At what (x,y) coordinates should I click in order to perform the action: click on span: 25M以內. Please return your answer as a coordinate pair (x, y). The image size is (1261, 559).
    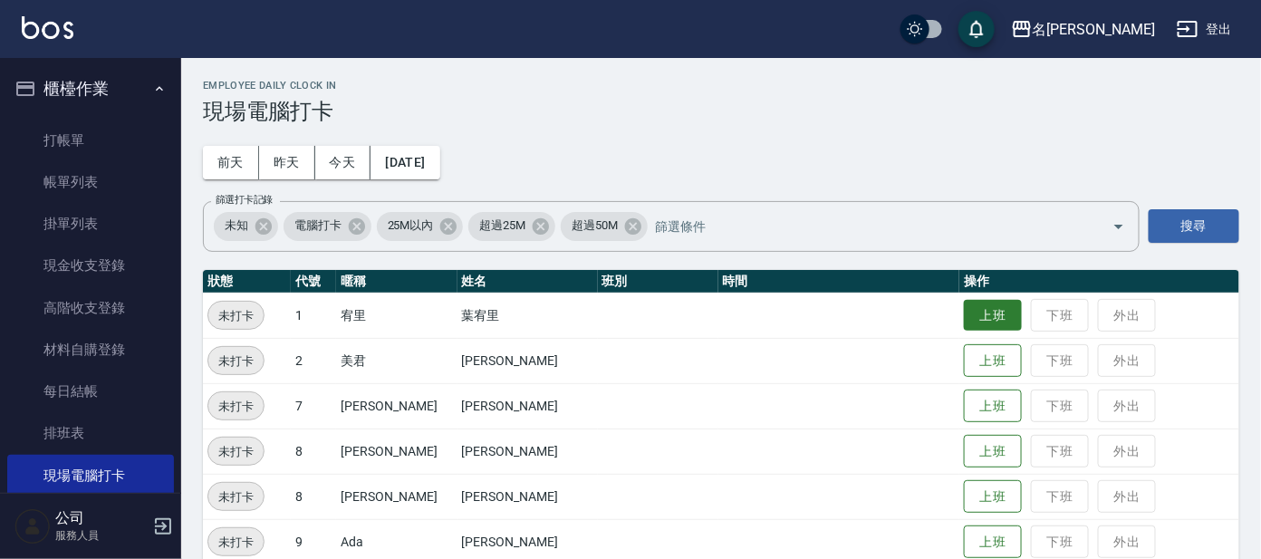
    Looking at the image, I should click on (410, 226).